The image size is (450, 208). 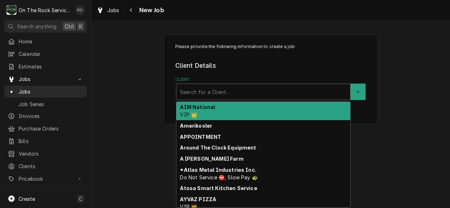 What do you see at coordinates (271, 79) in the screenshot?
I see `label: Client` at bounding box center [271, 79].